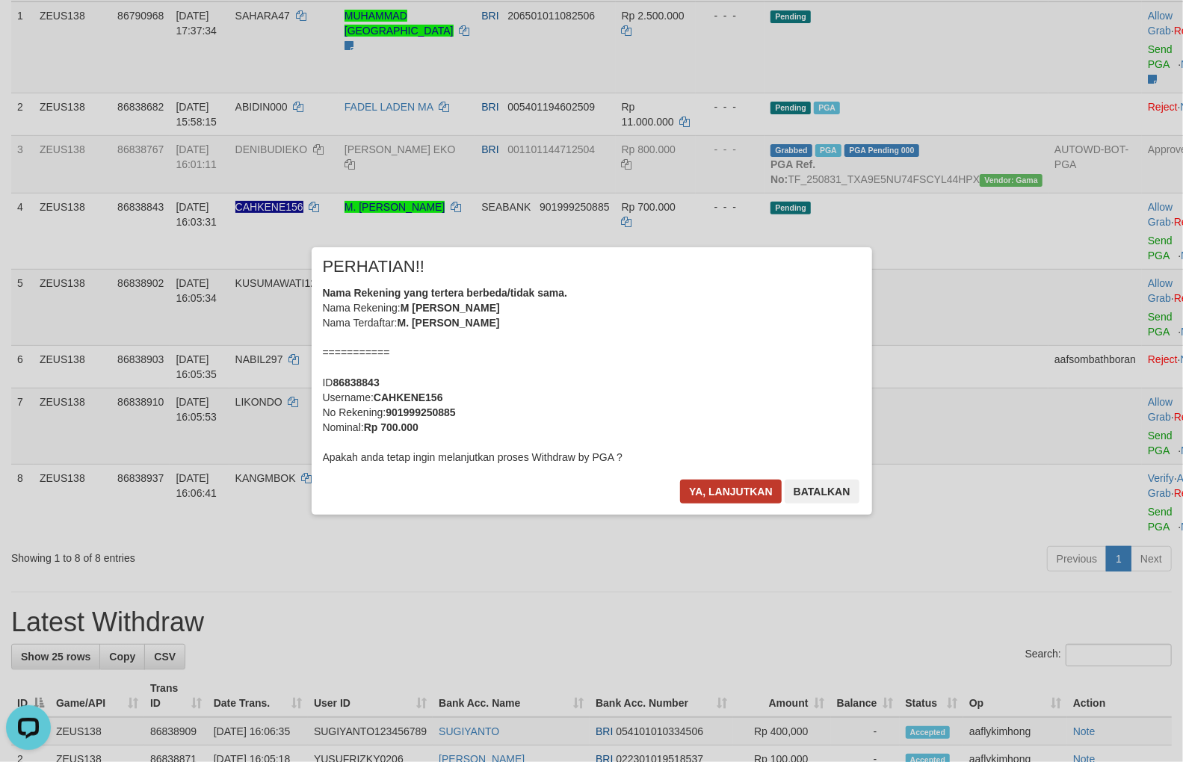 This screenshot has height=762, width=1183. What do you see at coordinates (374, 267) in the screenshot?
I see `span: PERHATIAN!!` at bounding box center [374, 267].